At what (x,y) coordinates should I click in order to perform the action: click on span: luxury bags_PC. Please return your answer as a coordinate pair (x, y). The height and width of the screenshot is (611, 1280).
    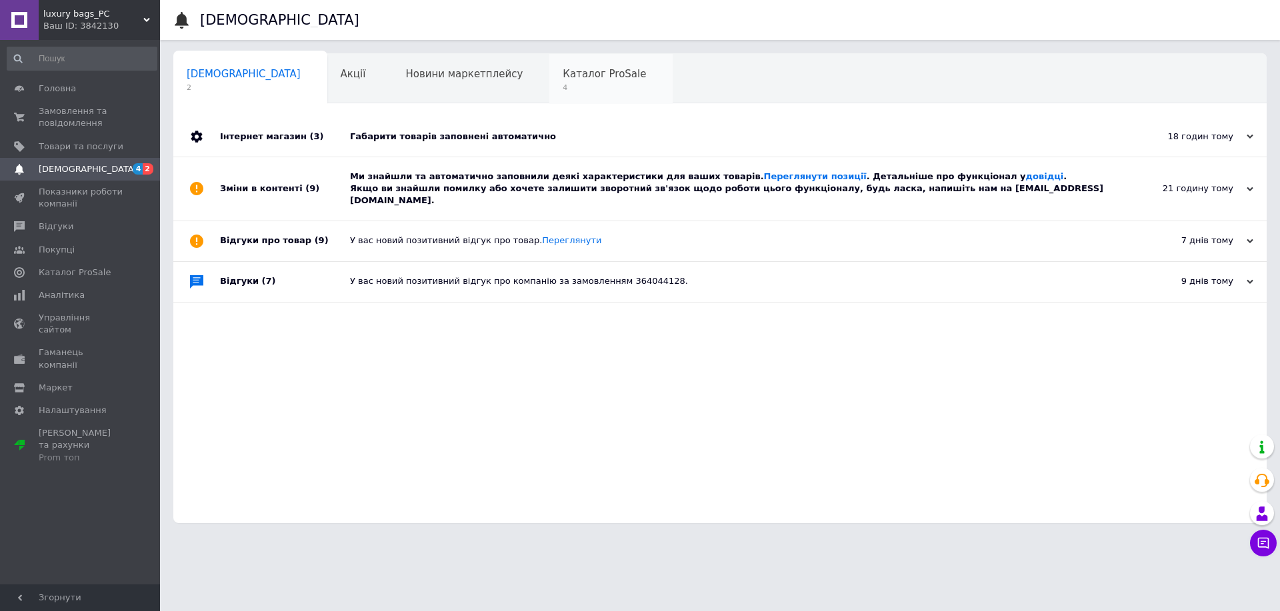
    Looking at the image, I should click on (93, 14).